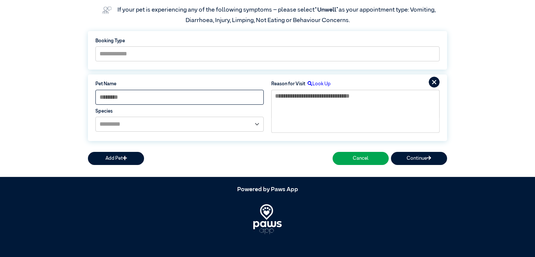 This screenshot has width=535, height=257. What do you see at coordinates (361, 158) in the screenshot?
I see `button: Cancel` at bounding box center [361, 158].